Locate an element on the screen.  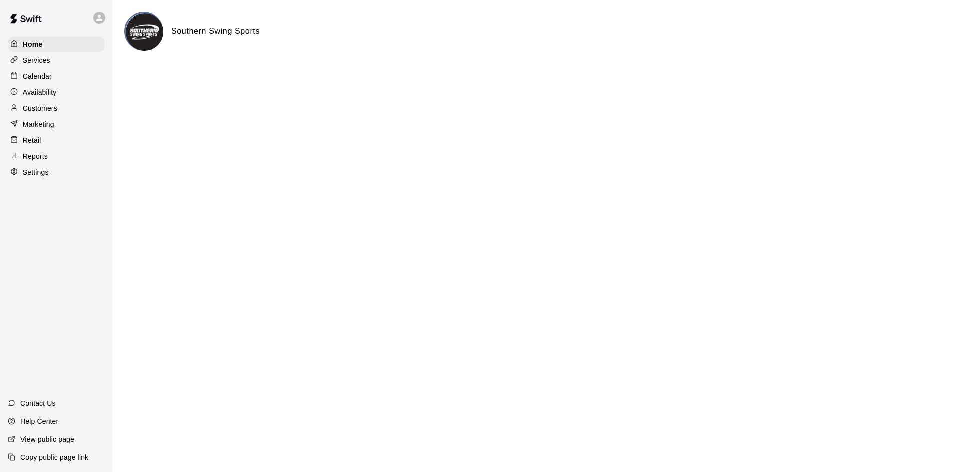
a: Home is located at coordinates (56, 44).